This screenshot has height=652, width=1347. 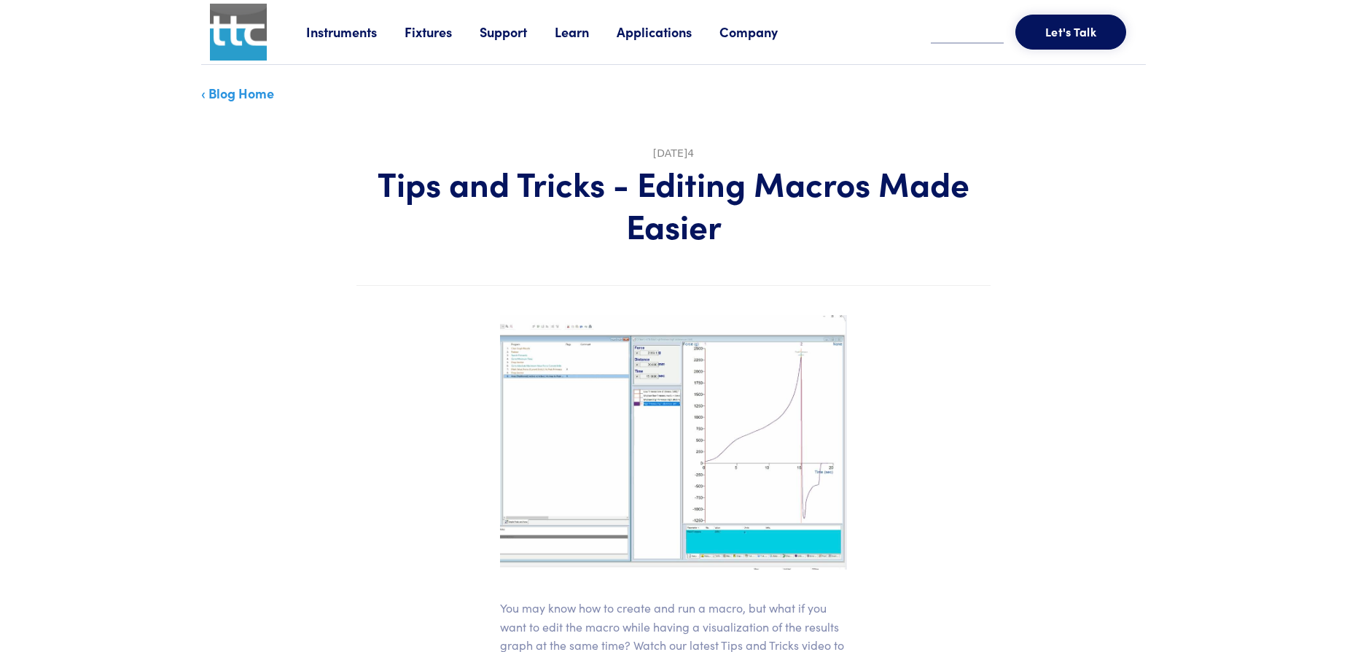 I want to click on img: ttc_logo_1x1_v1.0.png, so click(x=238, y=32).